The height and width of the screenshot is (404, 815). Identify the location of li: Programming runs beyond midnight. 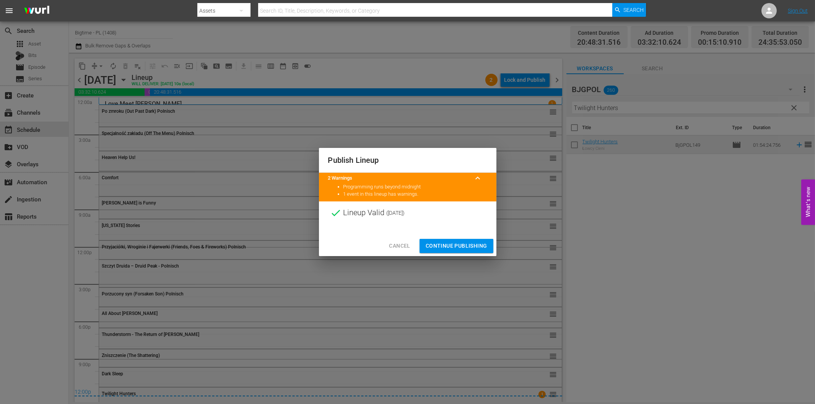
(415, 187).